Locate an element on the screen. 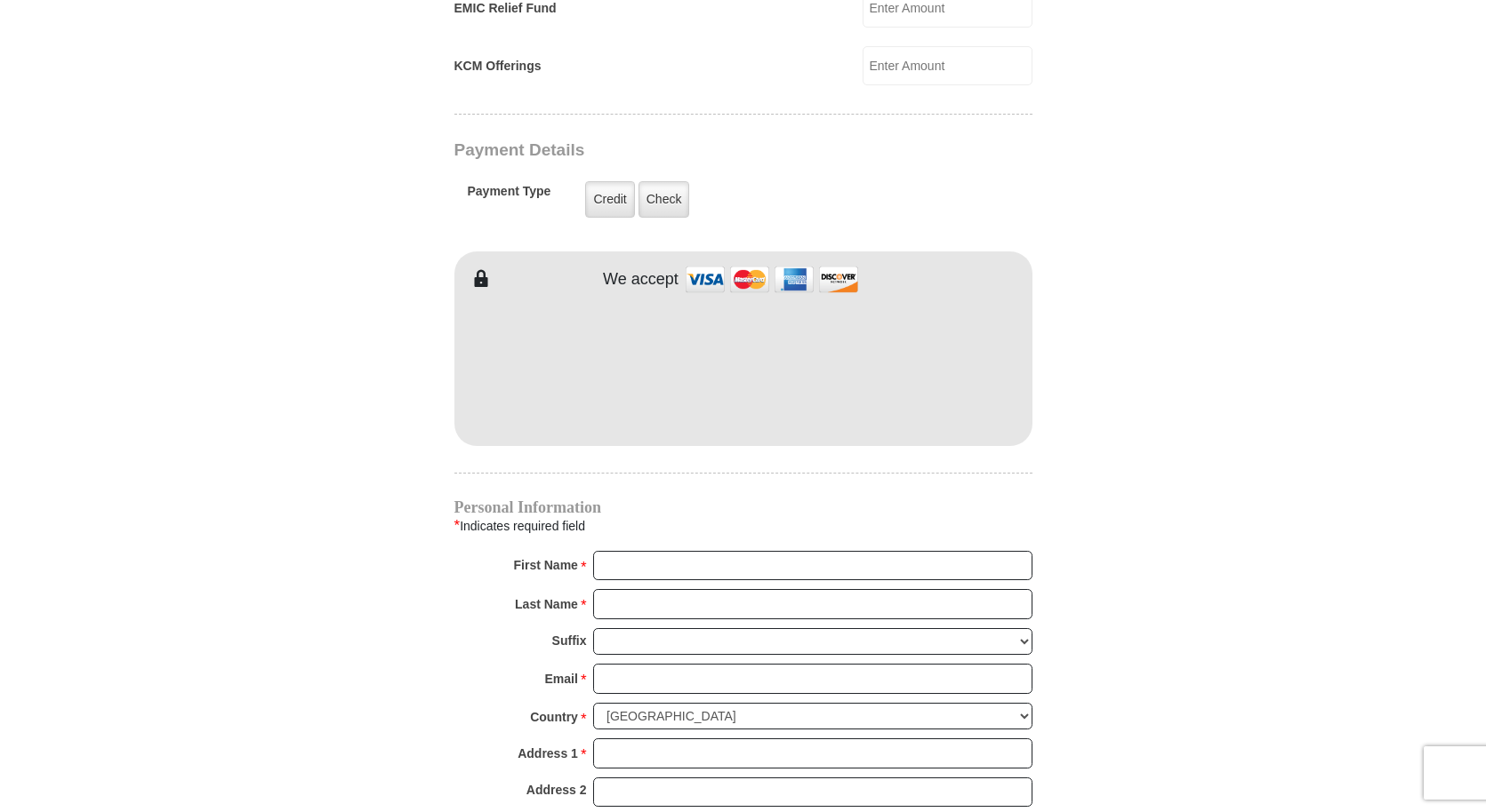 This screenshot has width=1486, height=812. img: credit cards accepted is located at coordinates (772, 279).